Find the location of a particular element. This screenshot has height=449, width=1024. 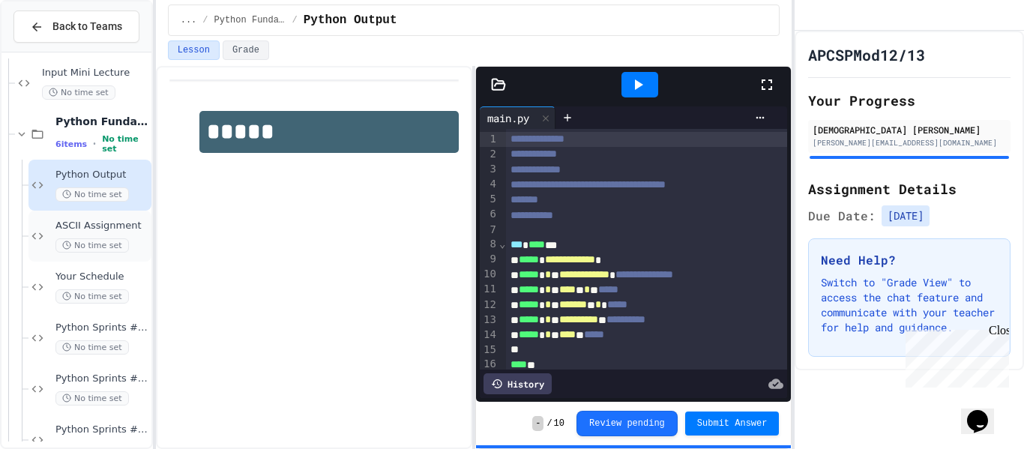

button: Review pending is located at coordinates (627, 424).